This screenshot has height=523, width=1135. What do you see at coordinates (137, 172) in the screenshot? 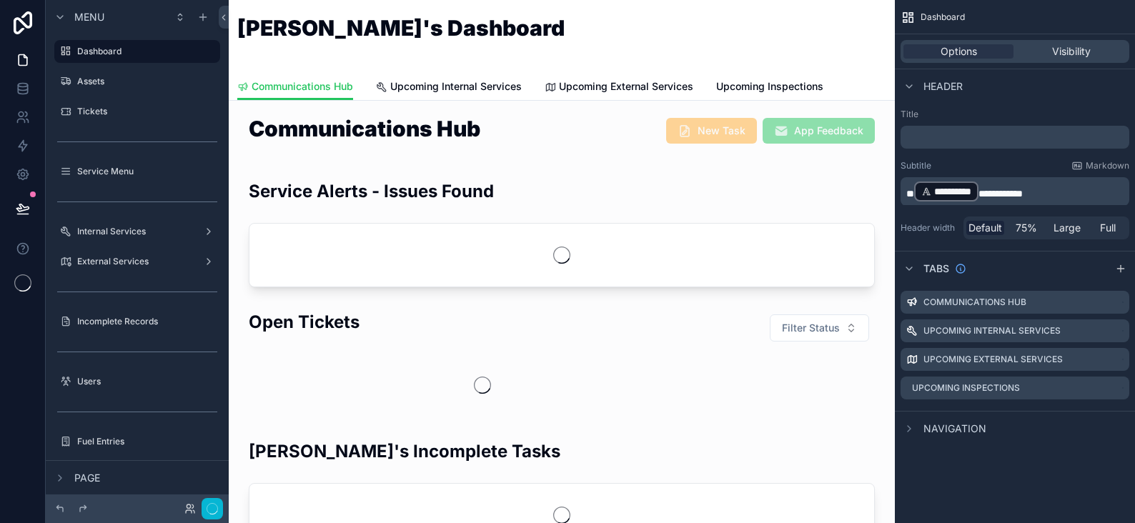
I see `a: Service Menu` at bounding box center [137, 172].